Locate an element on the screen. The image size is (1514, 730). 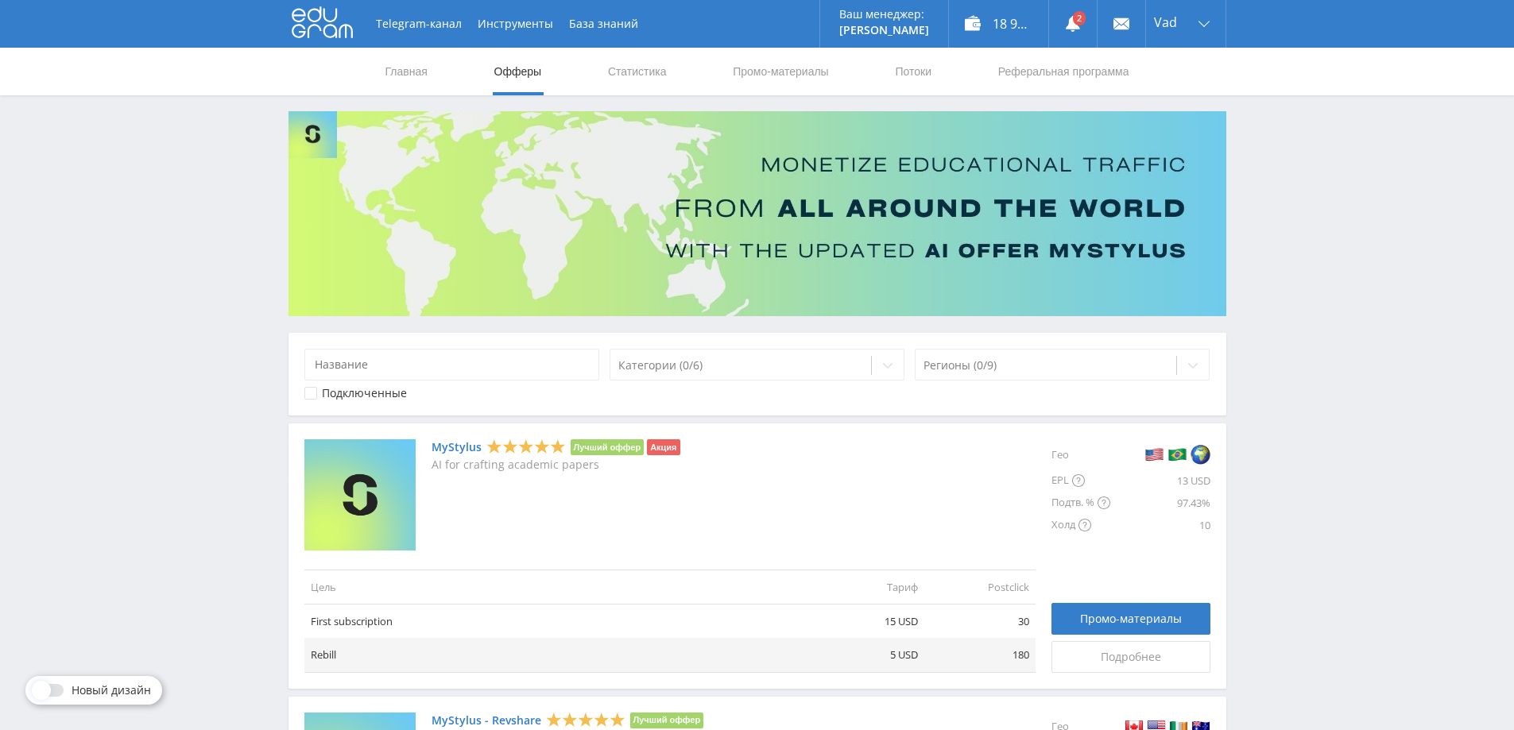
span: Подробнее is located at coordinates (1131, 657).